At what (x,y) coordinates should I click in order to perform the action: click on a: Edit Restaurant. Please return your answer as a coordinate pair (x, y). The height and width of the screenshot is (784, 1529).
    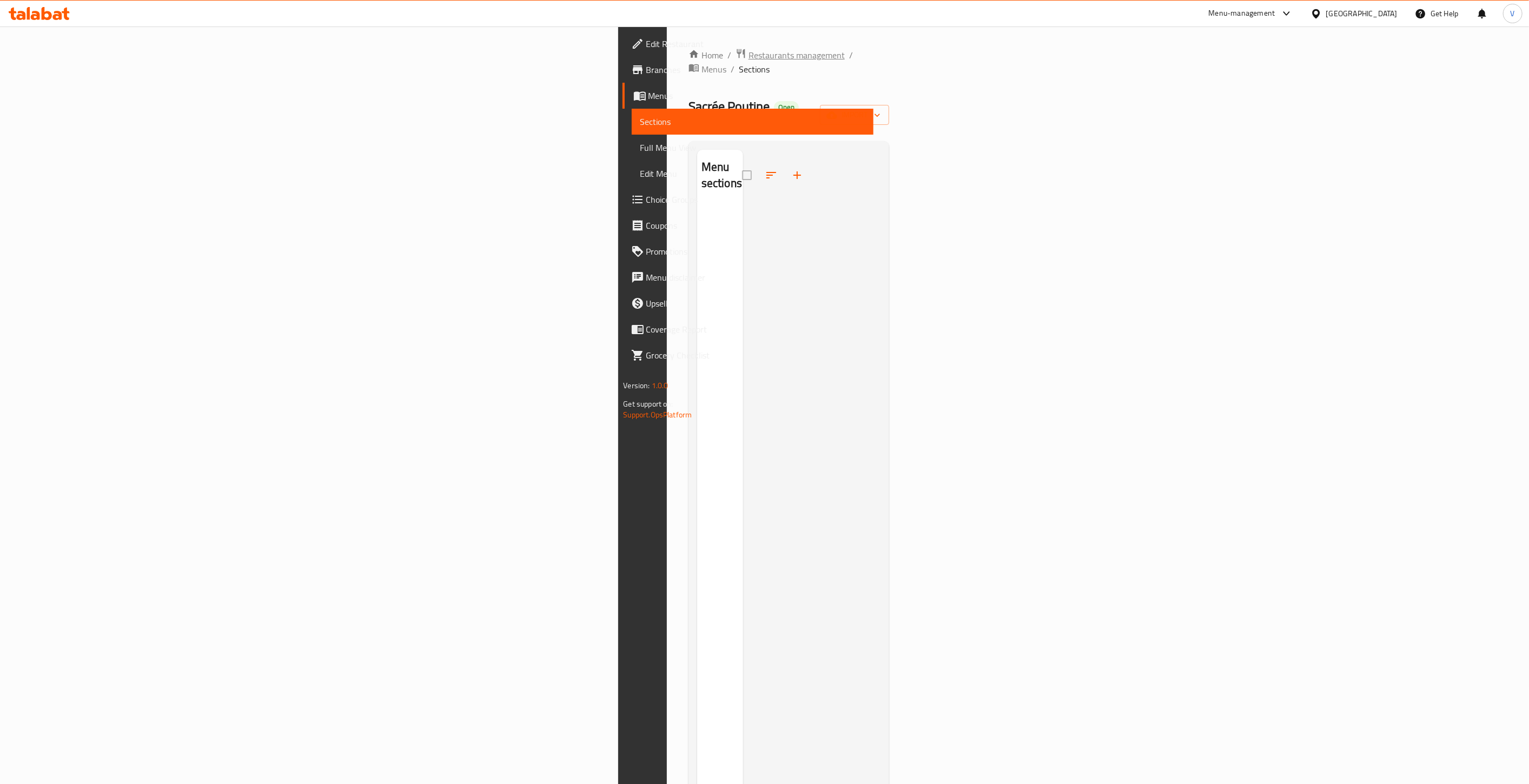
    Looking at the image, I should click on (748, 44).